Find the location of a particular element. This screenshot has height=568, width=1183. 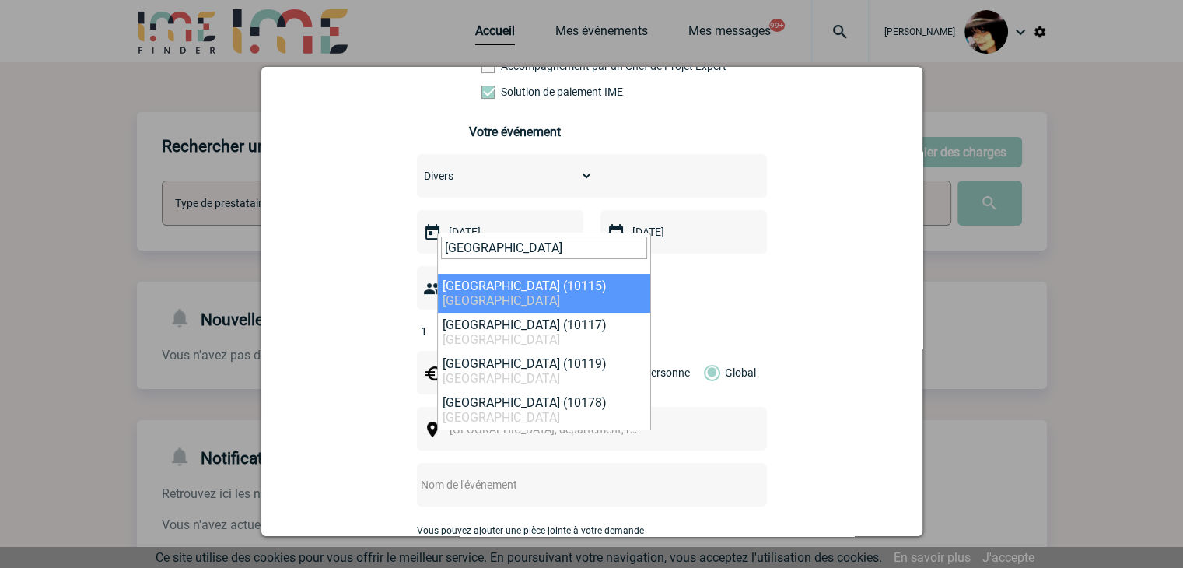

label: Prestation payante is located at coordinates (515, 66).